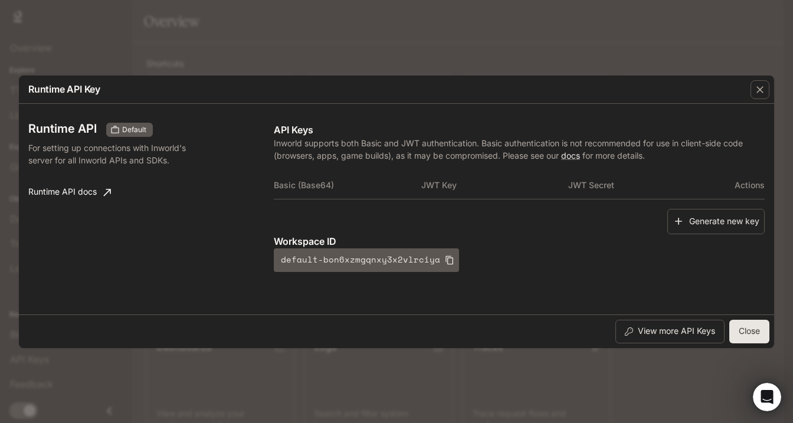 The width and height of the screenshot is (793, 423). What do you see at coordinates (716, 221) in the screenshot?
I see `button: Generate new key` at bounding box center [716, 221].